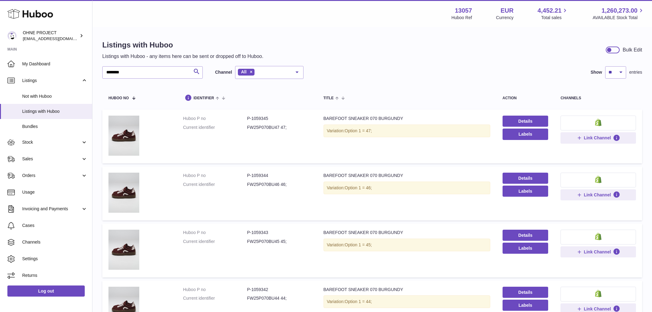 This screenshot has width=652, height=312. I want to click on a: 1,260,273.00 AVAILABLE Stock Total, so click(618, 14).